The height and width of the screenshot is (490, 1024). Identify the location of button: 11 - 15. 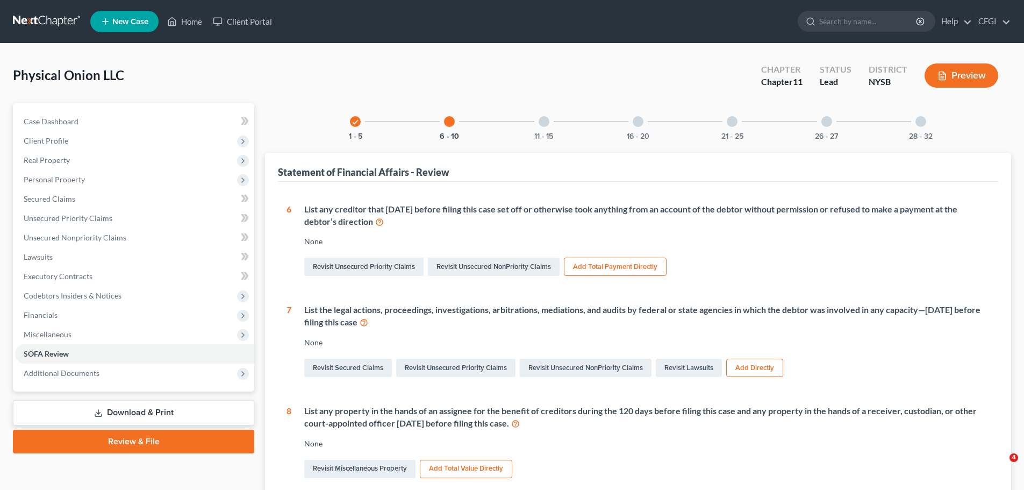
(544, 137).